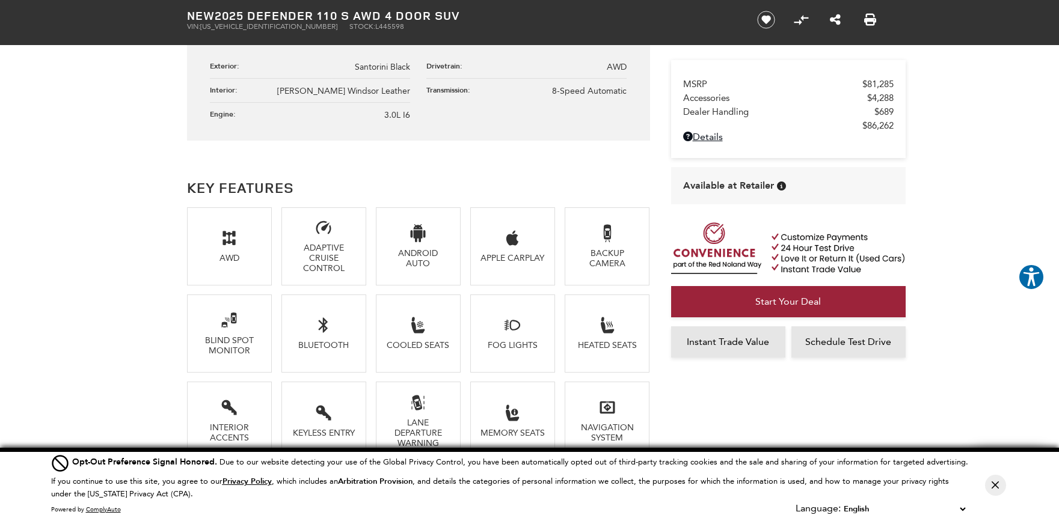 The height and width of the screenshot is (518, 1059). Describe the element at coordinates (788, 301) in the screenshot. I see `span: Start Your Deal` at that location.